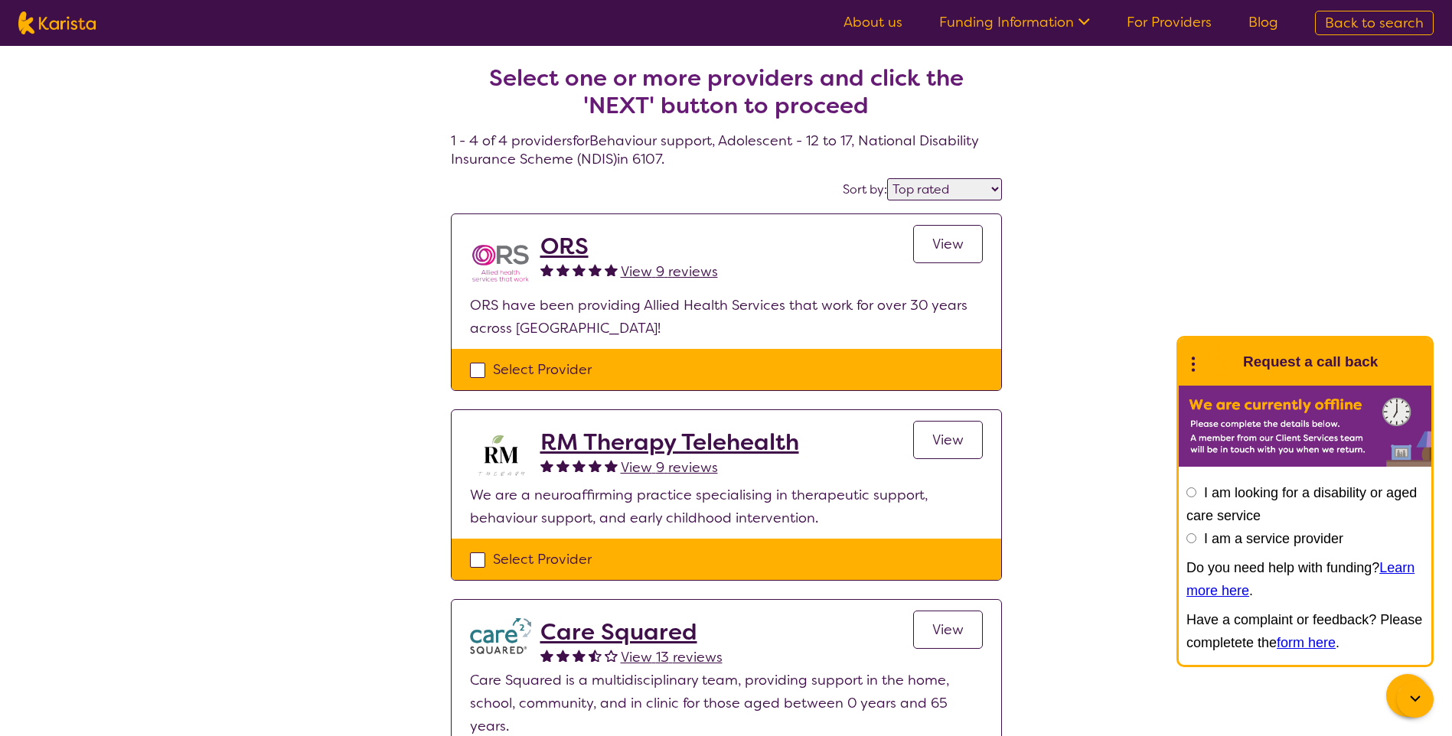 The height and width of the screenshot is (736, 1452). What do you see at coordinates (501, 636) in the screenshot?
I see `img: watfhvlxxexrmzu5ckj6.png` at bounding box center [501, 636].